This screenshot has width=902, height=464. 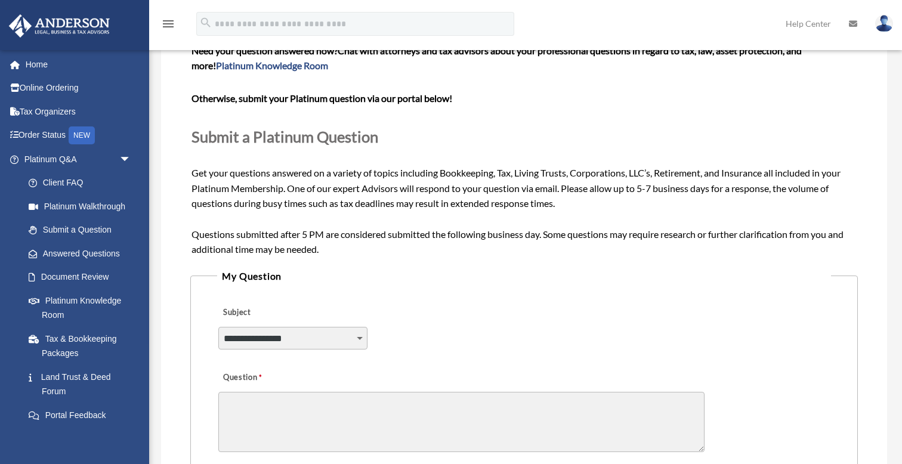 I want to click on span: Get your questions answered on a variety of topics including Bookkeeping, Tax, Living Trusts, Cor..., so click(x=525, y=150).